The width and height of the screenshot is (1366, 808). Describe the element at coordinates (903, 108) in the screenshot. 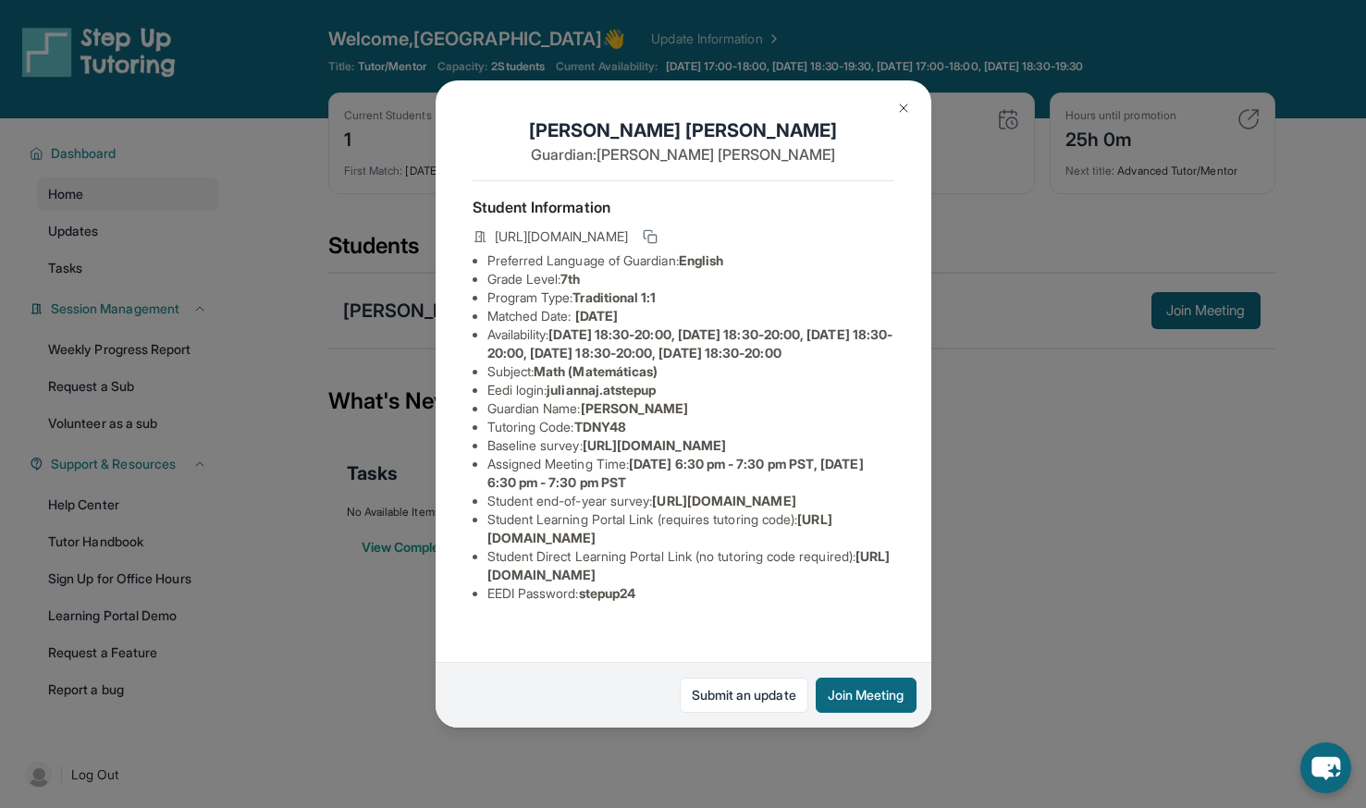

I see `img: Close Icon` at that location.